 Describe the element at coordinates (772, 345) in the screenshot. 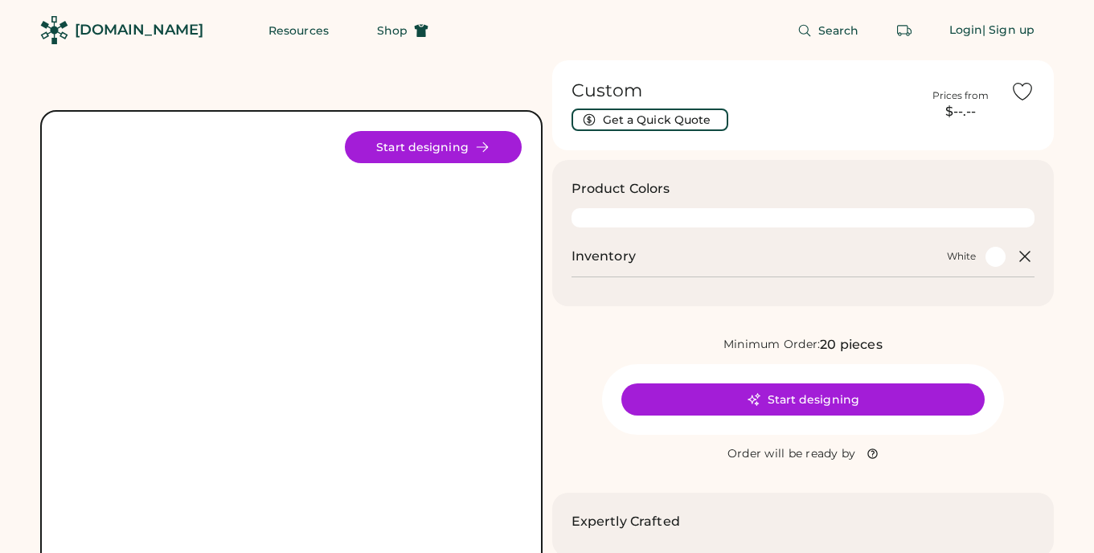

I see `div: Minimum Order:` at that location.